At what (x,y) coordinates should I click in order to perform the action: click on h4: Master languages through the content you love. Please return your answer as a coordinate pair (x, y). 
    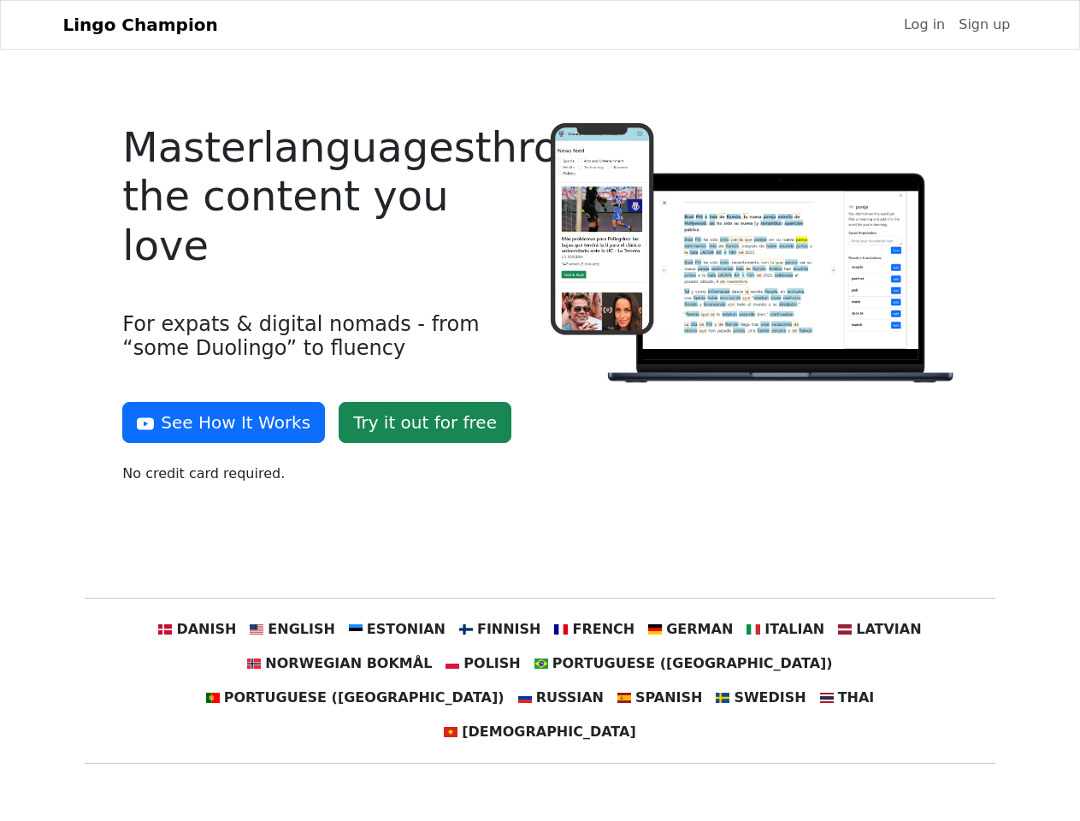
    Looking at the image, I should click on (326, 197).